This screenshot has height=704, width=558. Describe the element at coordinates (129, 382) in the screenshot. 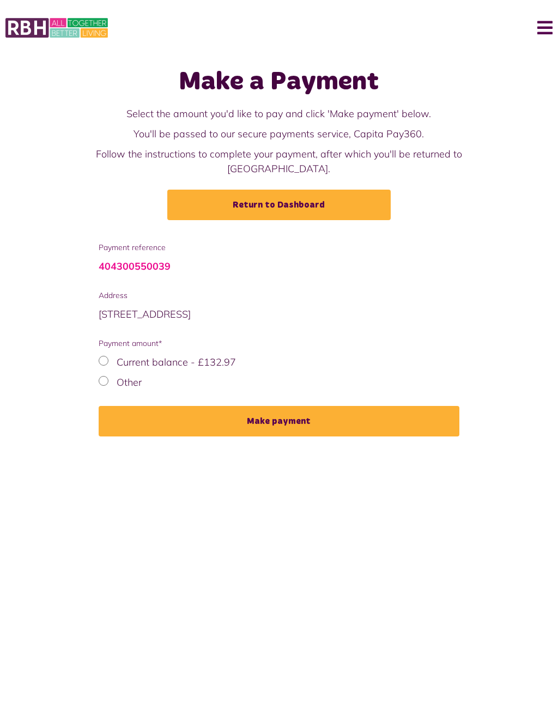

I see `label: Other` at that location.